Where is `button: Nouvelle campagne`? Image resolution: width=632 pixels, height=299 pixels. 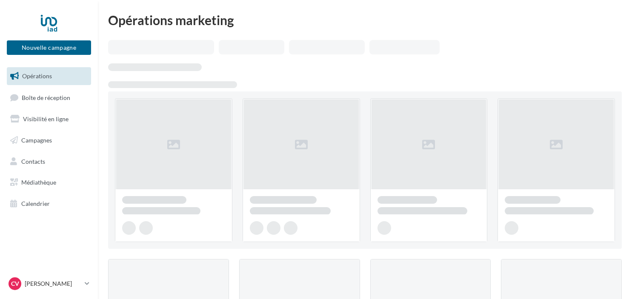 button: Nouvelle campagne is located at coordinates (49, 48).